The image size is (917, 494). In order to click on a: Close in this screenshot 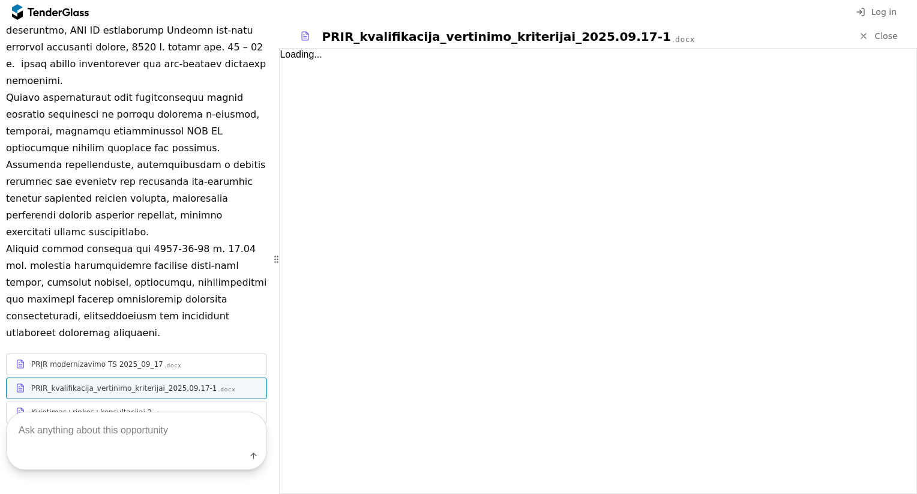, I will do `click(878, 36)`.